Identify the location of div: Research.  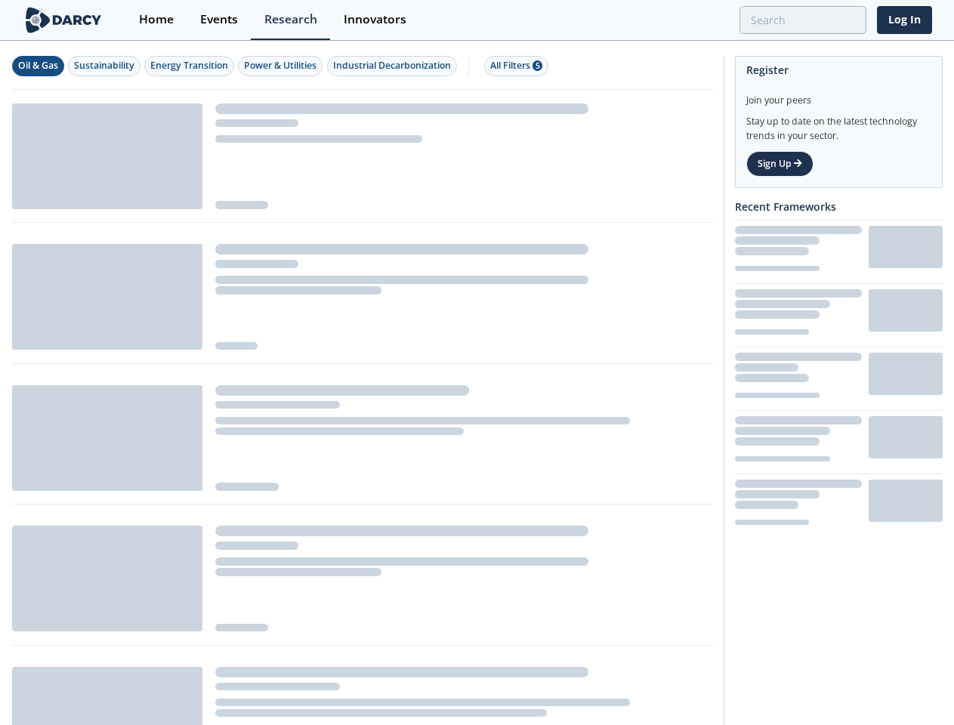
(291, 20).